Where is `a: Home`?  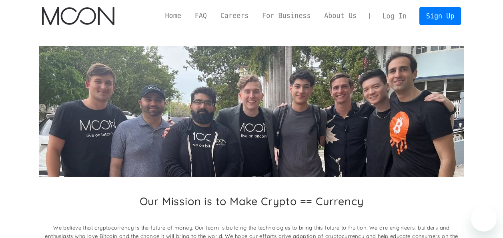 a: Home is located at coordinates (173, 16).